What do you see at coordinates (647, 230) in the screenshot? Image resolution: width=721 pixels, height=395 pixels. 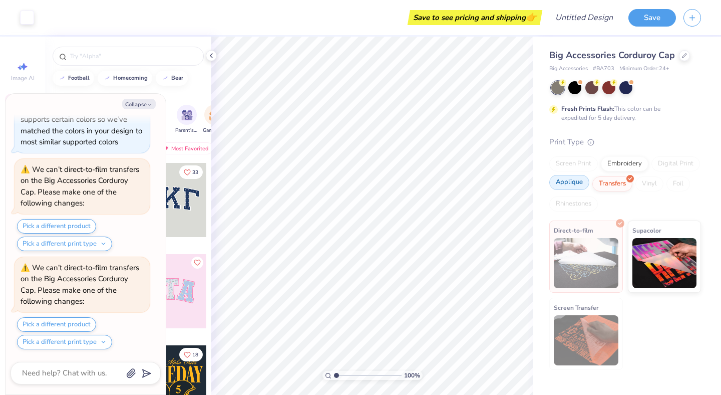 I see `span: Supacolor` at bounding box center [647, 230].